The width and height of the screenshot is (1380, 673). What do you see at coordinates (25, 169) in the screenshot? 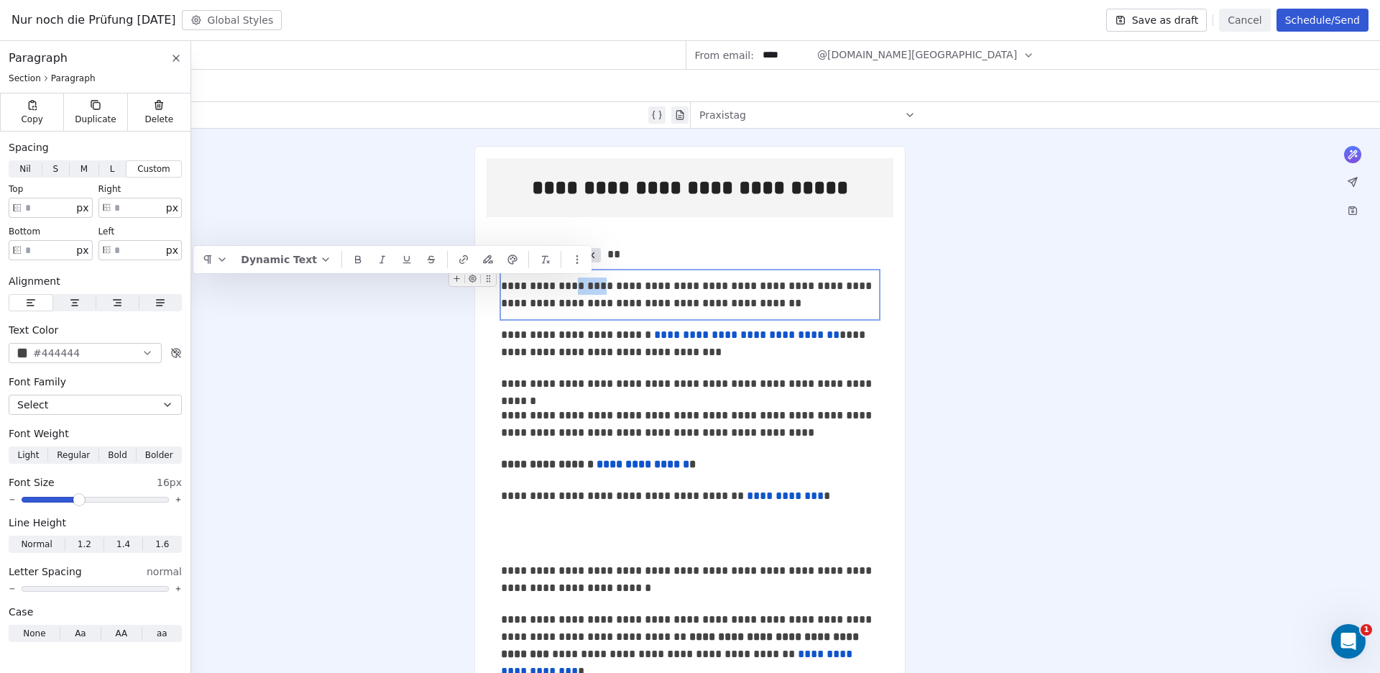
I see `span: Nil` at bounding box center [25, 169].